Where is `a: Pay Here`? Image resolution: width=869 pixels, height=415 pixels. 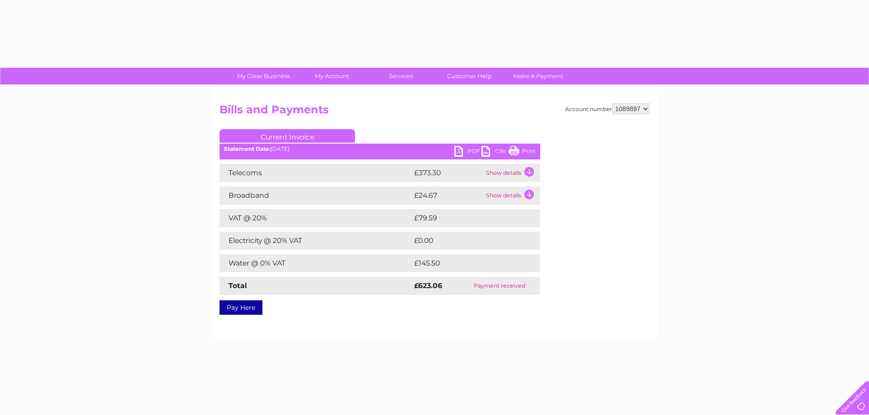
a: Pay Here is located at coordinates (241, 308).